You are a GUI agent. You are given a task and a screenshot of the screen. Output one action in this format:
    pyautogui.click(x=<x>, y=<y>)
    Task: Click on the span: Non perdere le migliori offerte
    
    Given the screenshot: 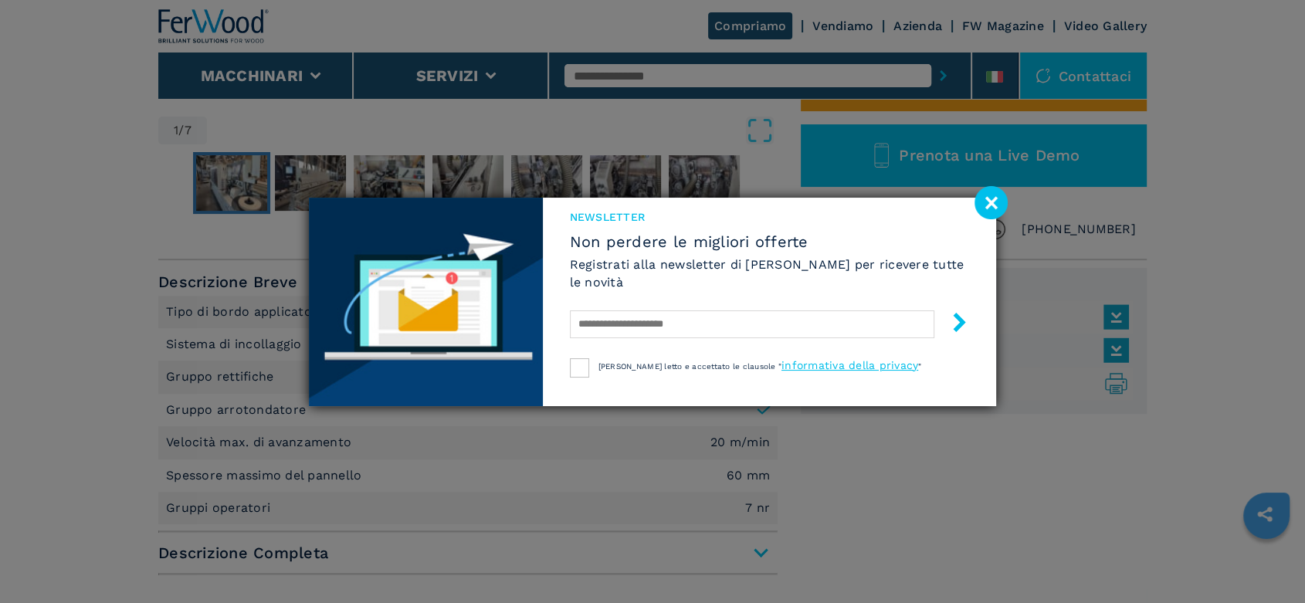 What is the action you would take?
    pyautogui.click(x=769, y=242)
    